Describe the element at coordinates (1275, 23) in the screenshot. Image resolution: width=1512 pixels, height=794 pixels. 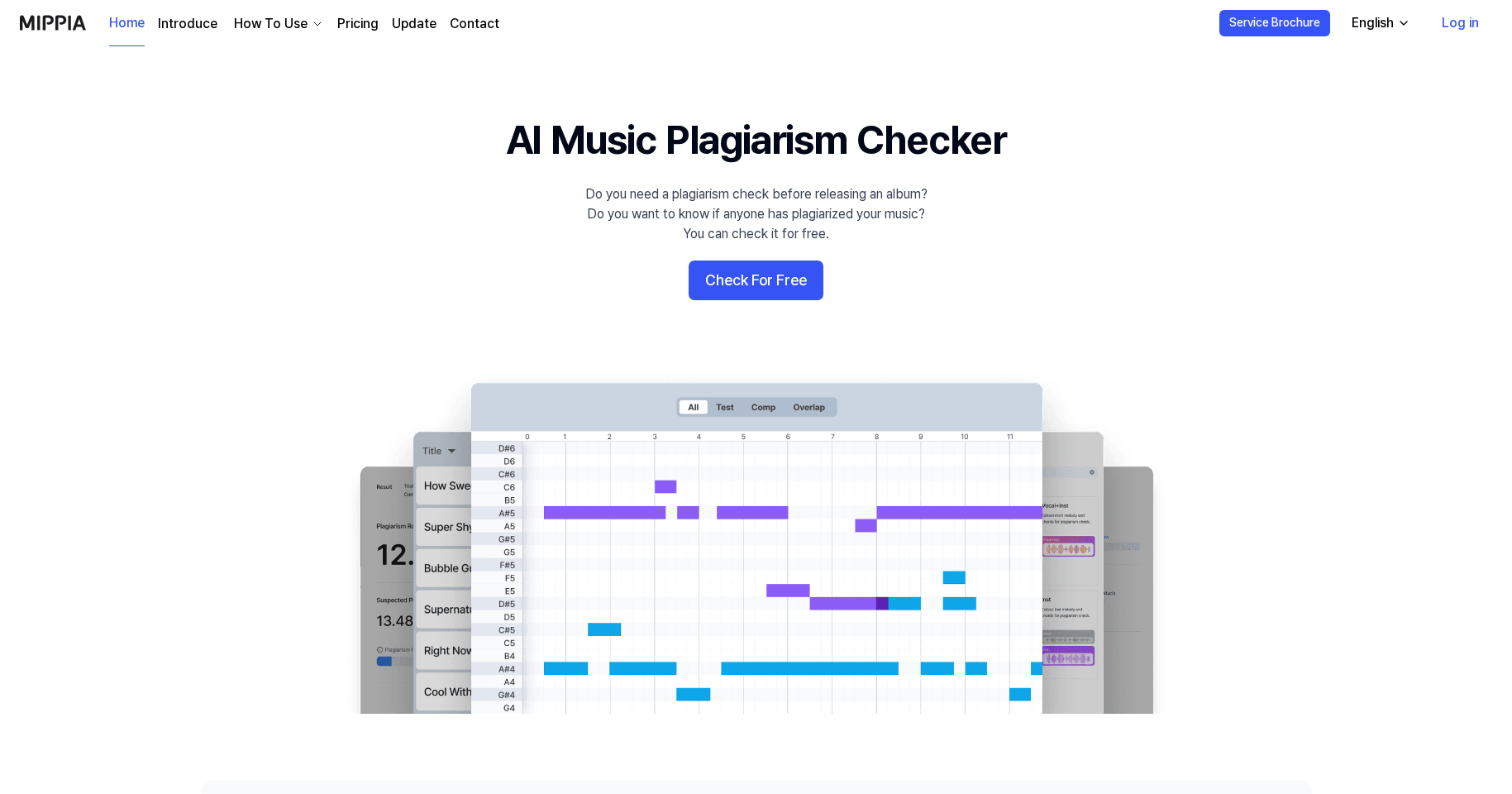
I see `button: Service Brochure` at that location.